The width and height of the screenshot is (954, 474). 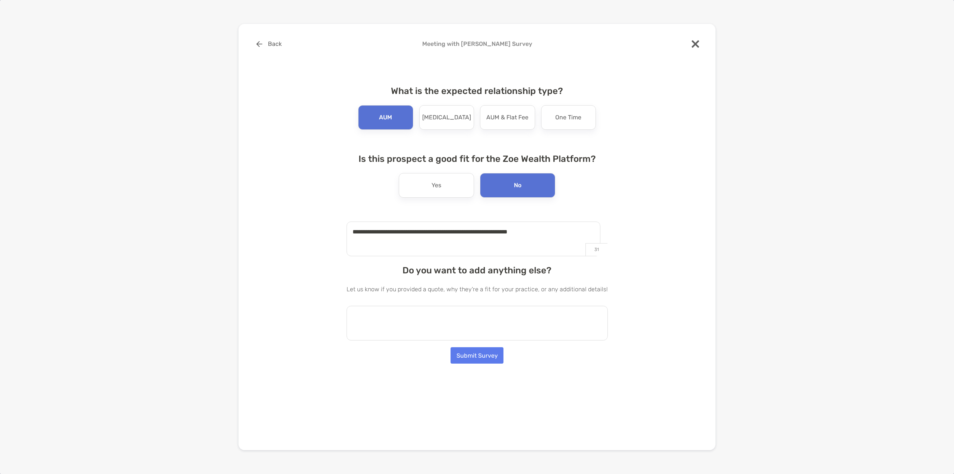 What do you see at coordinates (477, 91) in the screenshot?
I see `h4: What is the expected relationship type?` at bounding box center [477, 91].